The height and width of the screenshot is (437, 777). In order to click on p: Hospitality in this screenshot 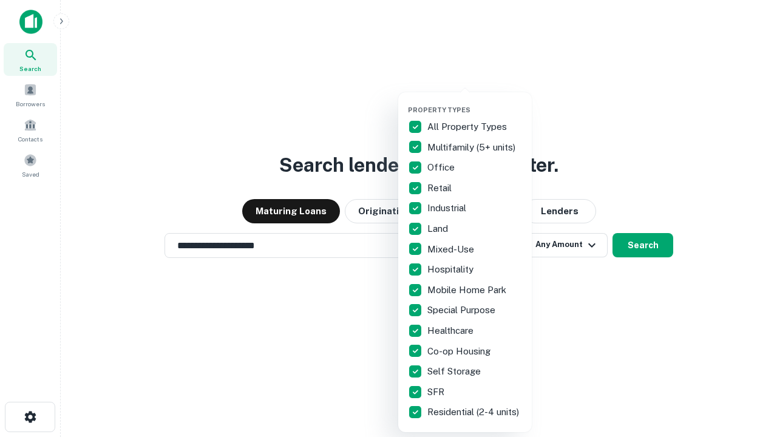, I will do `click(452, 270)`.